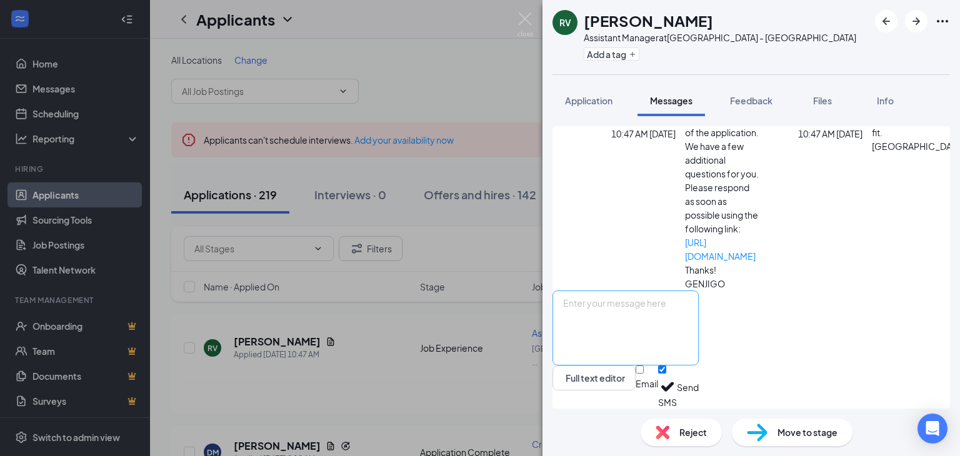 This screenshot has width=960, height=456. I want to click on span: Messages, so click(671, 101).